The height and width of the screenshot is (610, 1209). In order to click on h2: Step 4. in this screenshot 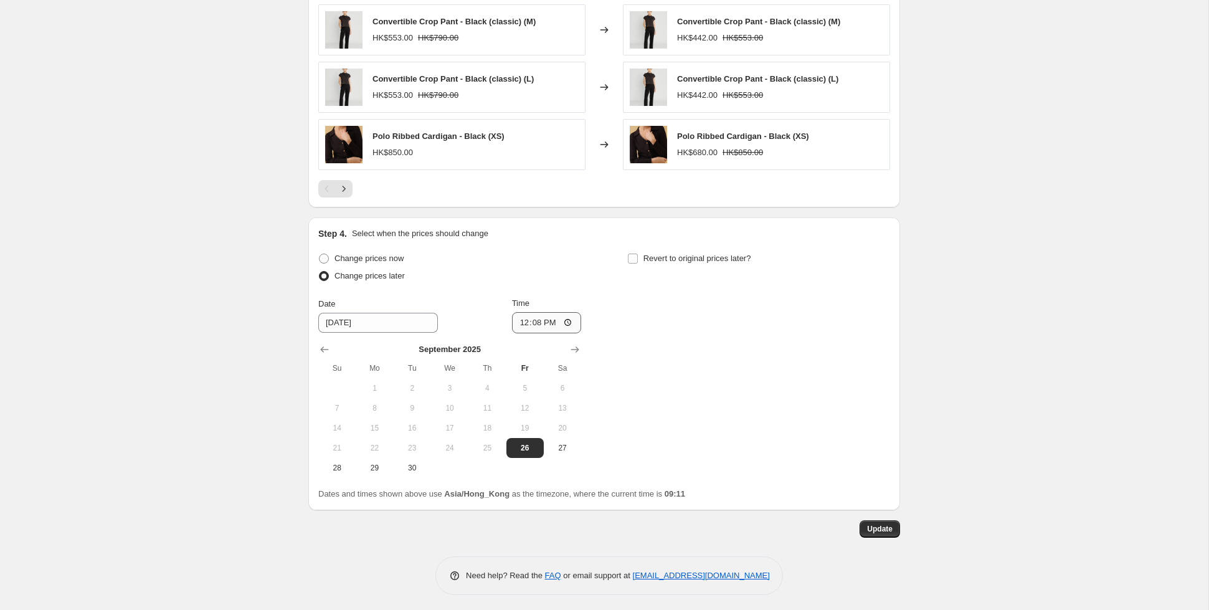, I will do `click(332, 233)`.